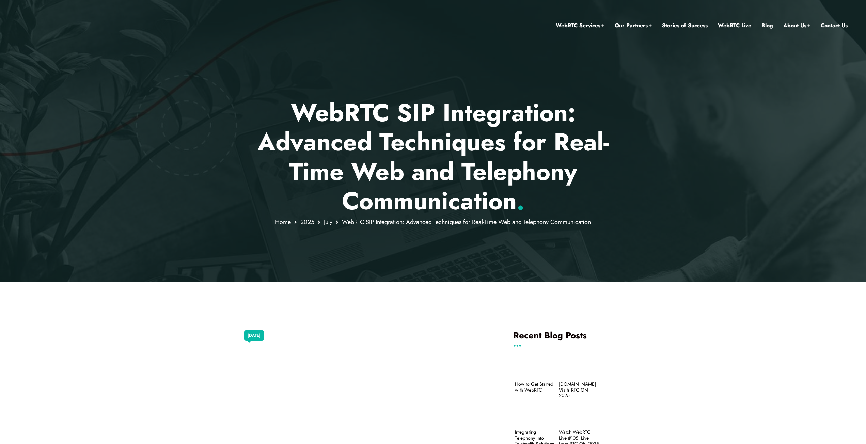 The image size is (866, 444). Describe the element at coordinates (307, 222) in the screenshot. I see `a: 2025` at that location.